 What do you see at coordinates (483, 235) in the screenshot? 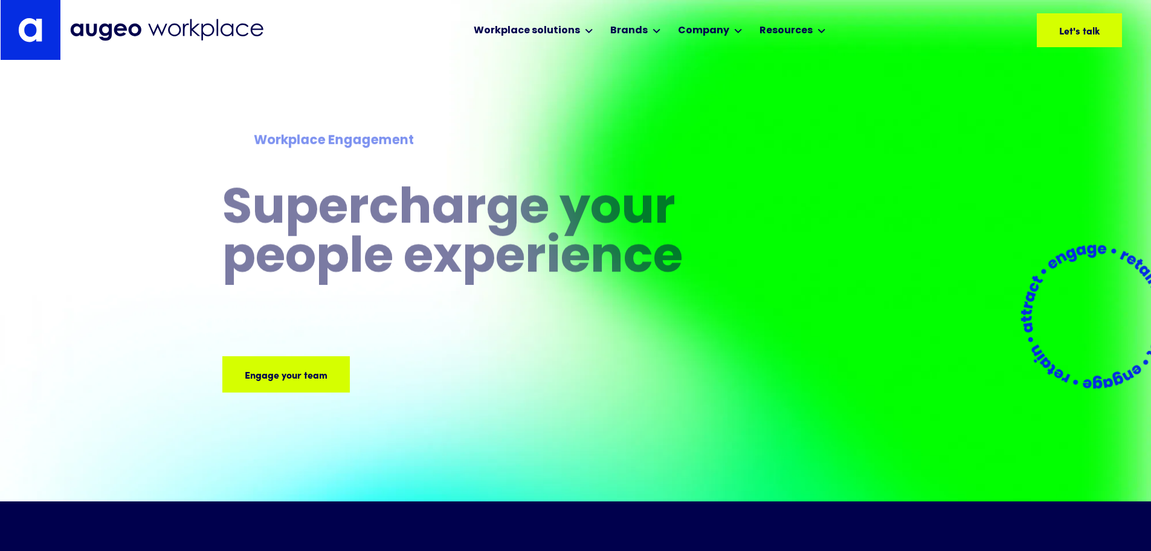
I see `h1: Supercharge your people experience` at bounding box center [483, 235].